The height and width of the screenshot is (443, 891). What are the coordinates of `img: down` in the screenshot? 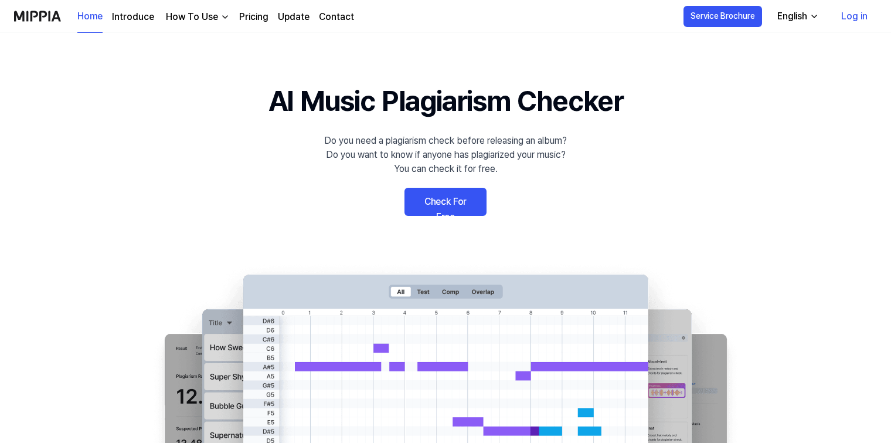 It's located at (225, 17).